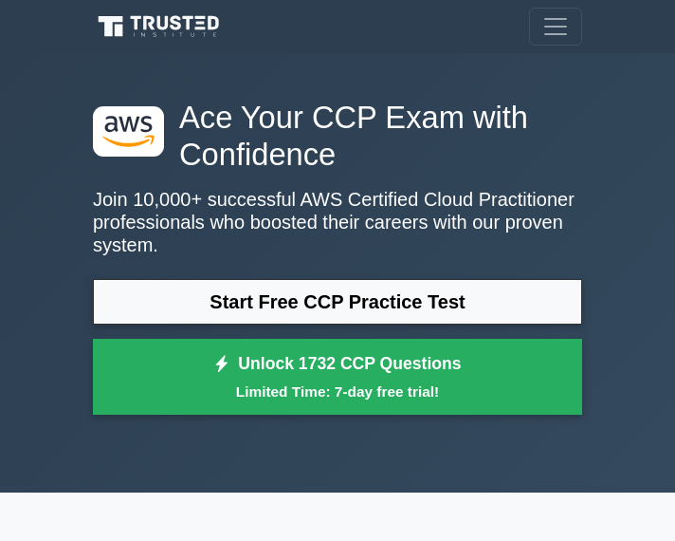 Image resolution: width=675 pixels, height=541 pixels. Describe the element at coordinates (338, 302) in the screenshot. I see `a: Start Free CCP Practice Test` at that location.